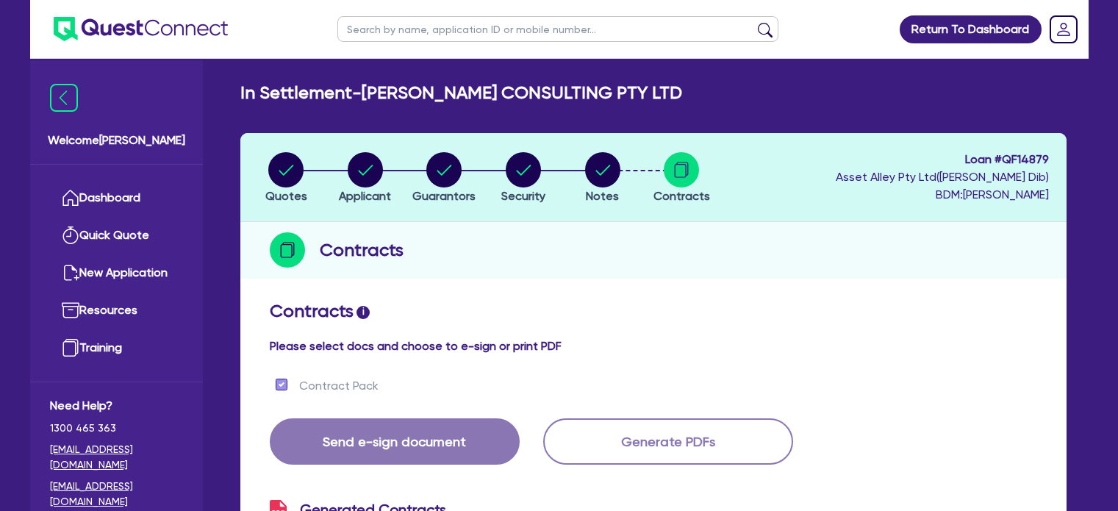 The image size is (1118, 511). I want to click on span: Notes, so click(602, 196).